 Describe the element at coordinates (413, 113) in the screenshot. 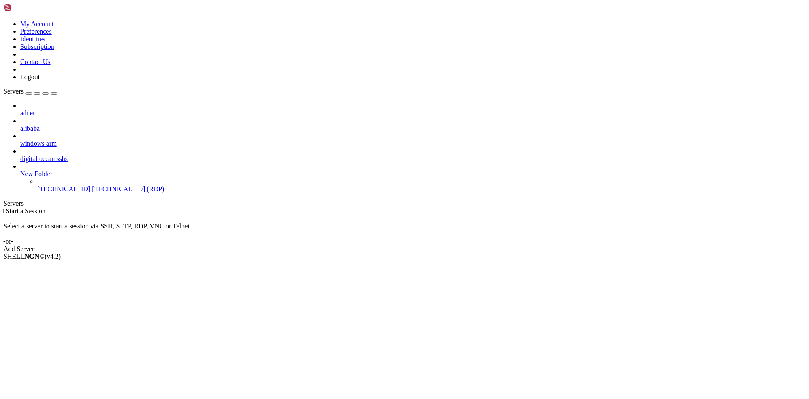

I see `a: adnet` at that location.